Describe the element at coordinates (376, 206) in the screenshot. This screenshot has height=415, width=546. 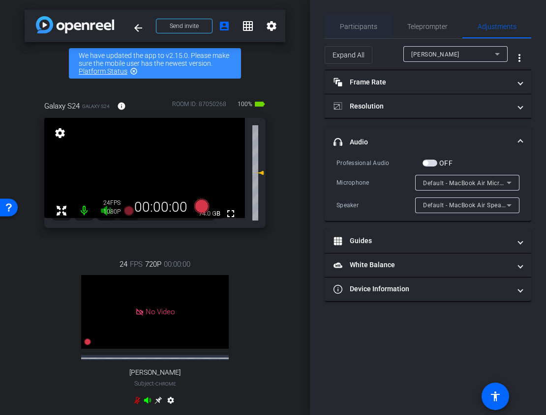
I see `div: Speaker` at that location.